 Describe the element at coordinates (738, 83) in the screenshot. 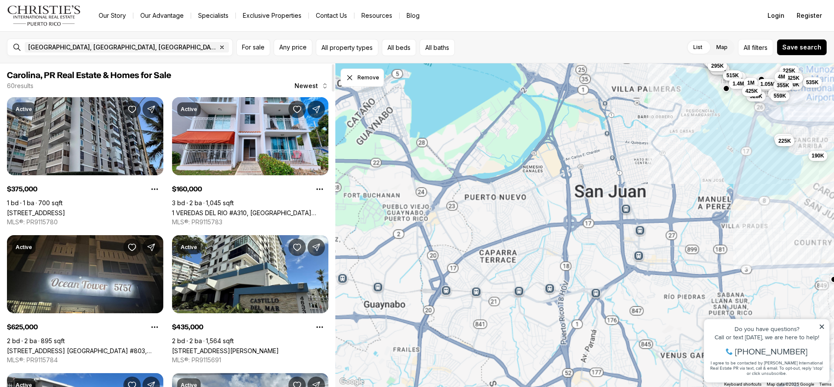

I see `button: 1.4M` at that location.